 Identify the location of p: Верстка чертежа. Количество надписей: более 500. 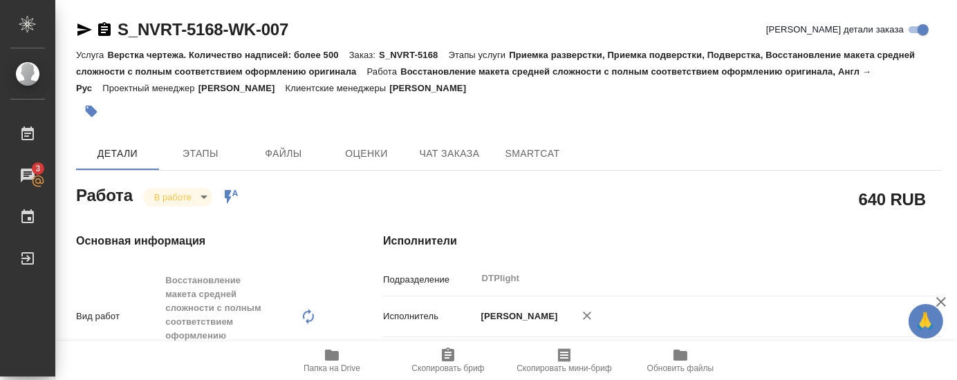
(228, 55).